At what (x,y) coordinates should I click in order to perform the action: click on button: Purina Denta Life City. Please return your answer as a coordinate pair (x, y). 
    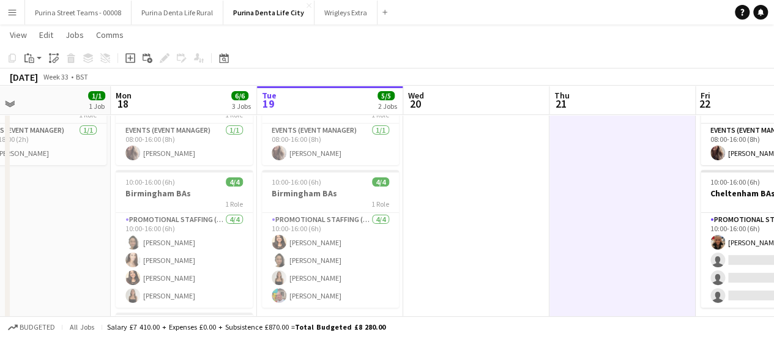
    Looking at the image, I should click on (269, 12).